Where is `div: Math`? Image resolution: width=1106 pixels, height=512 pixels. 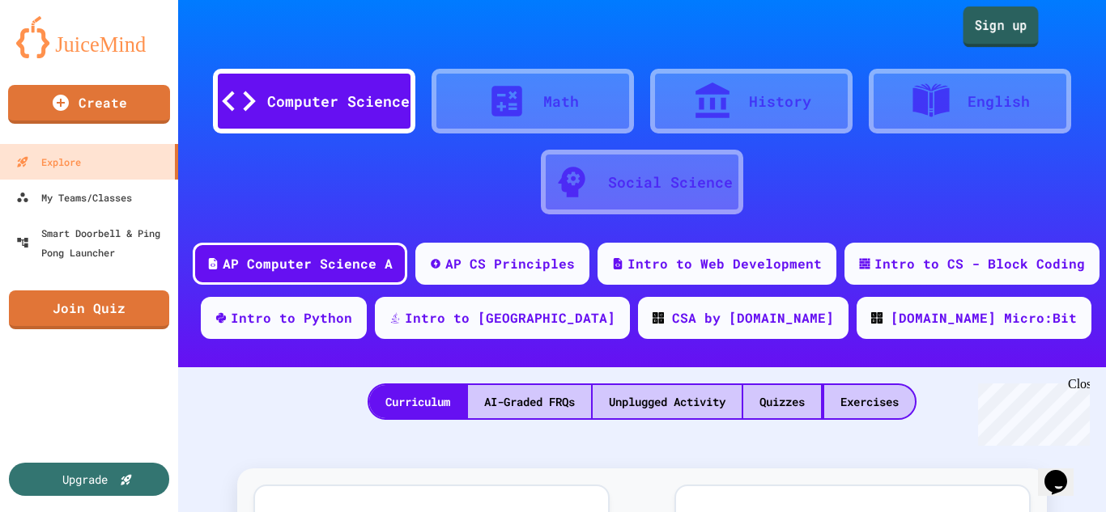 div: Math is located at coordinates (561, 101).